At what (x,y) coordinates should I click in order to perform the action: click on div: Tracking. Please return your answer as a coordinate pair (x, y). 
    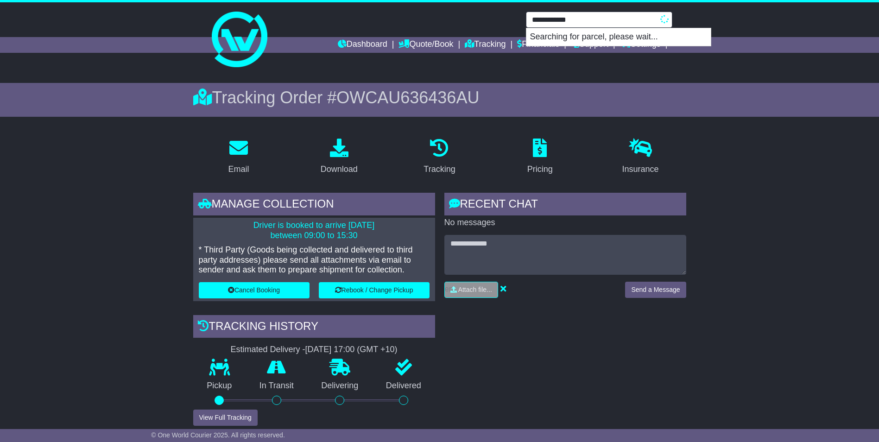
    Looking at the image, I should click on (439, 169).